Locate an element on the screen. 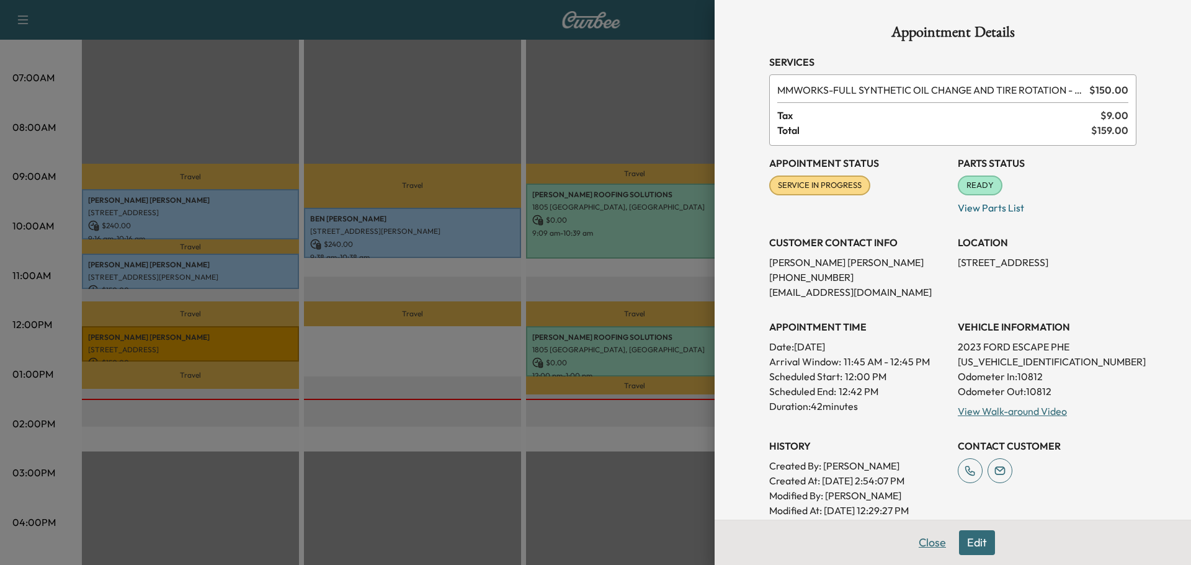 Image resolution: width=1191 pixels, height=565 pixels. button: Edit is located at coordinates (977, 543).